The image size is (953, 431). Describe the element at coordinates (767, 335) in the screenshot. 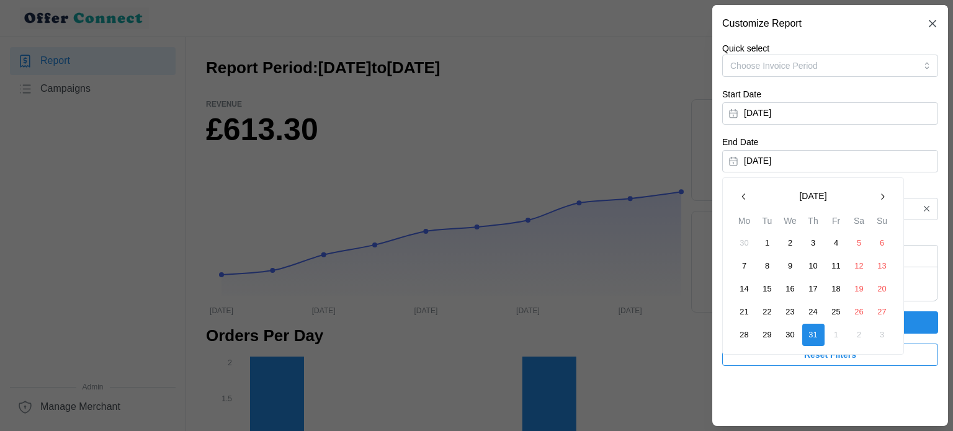

I see `button: 29 July 2025` at that location.